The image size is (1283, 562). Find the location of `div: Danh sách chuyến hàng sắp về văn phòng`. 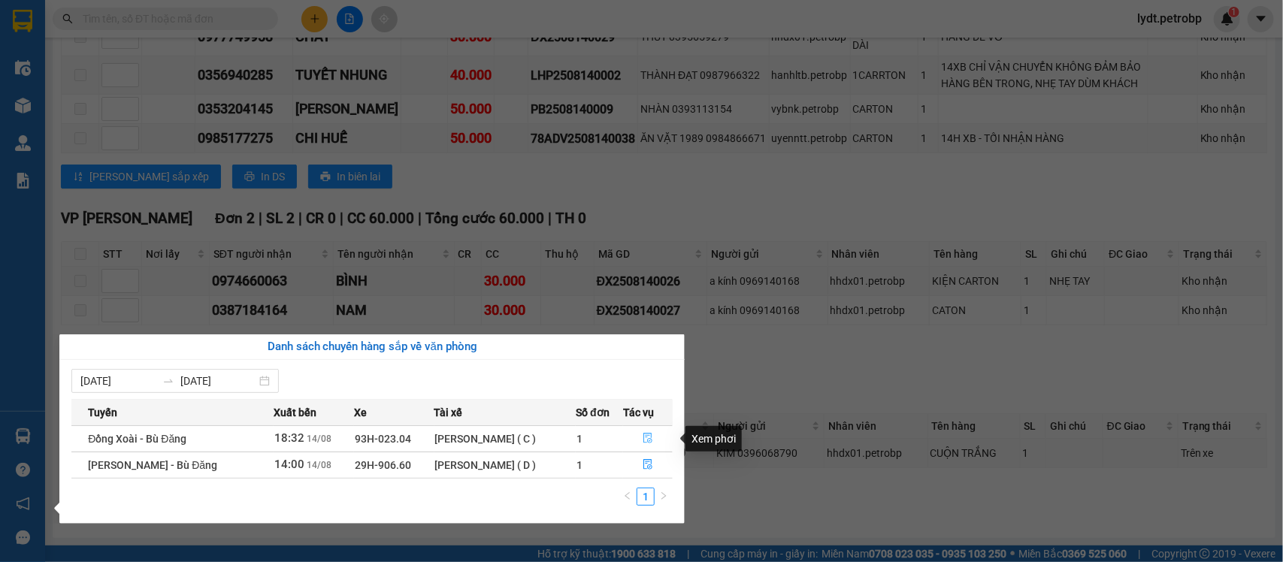

div: Danh sách chuyến hàng sắp về văn phòng is located at coordinates (372, 347).